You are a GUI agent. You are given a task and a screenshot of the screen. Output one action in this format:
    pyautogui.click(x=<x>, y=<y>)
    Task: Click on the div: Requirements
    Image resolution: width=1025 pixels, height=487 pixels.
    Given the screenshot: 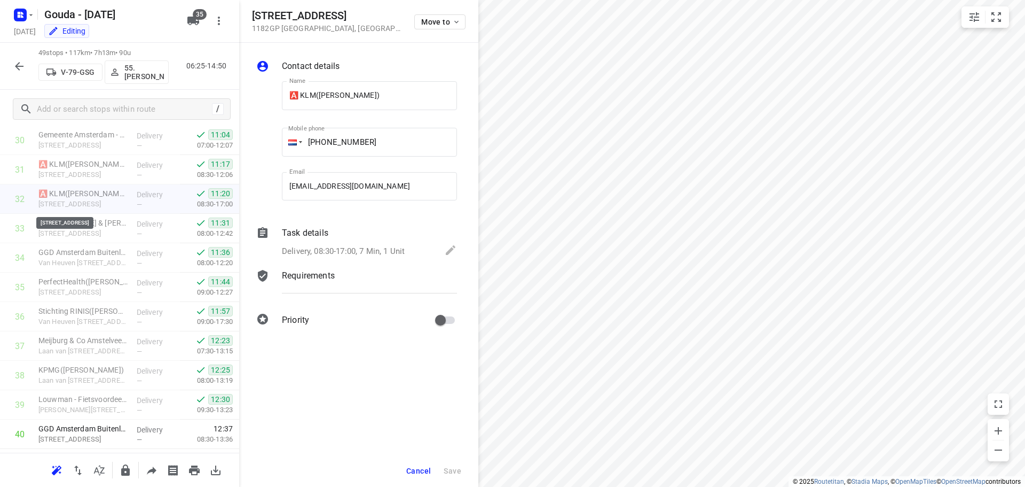 What is the action you would take?
    pyautogui.click(x=357, y=285)
    